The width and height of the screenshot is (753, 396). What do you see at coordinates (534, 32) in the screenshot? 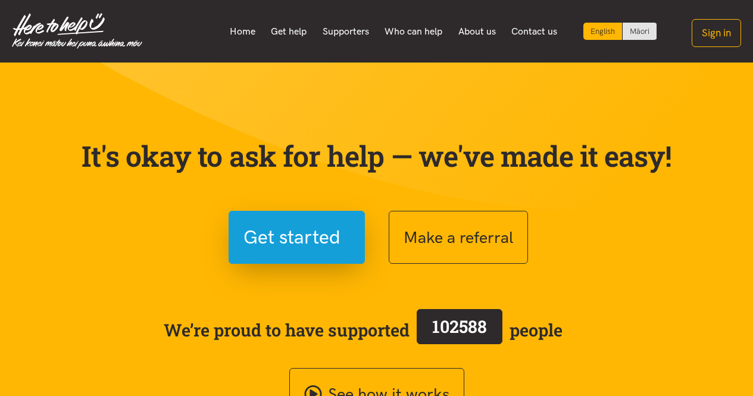
I see `a: Contact us` at bounding box center [534, 32].